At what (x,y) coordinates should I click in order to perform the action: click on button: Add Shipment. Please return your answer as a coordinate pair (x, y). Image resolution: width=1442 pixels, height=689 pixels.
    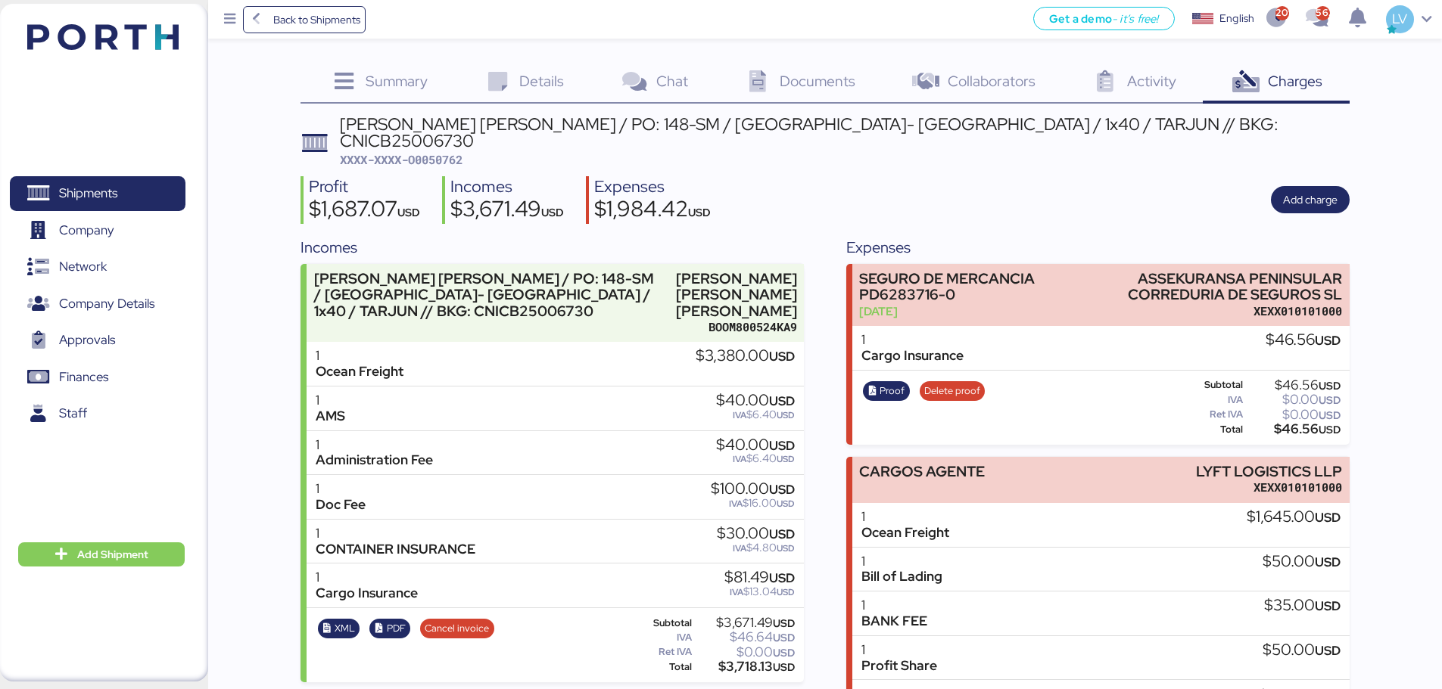
    Looking at the image, I should click on (101, 555).